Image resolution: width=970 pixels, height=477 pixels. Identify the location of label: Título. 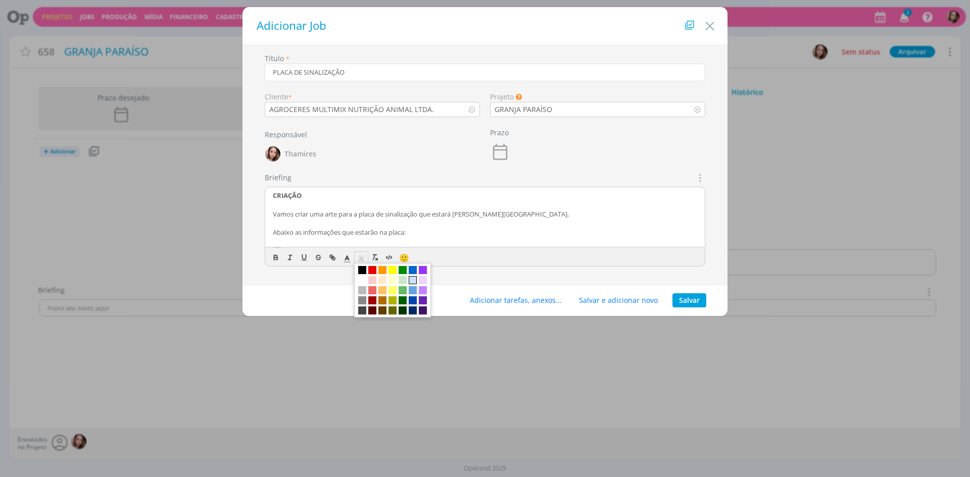
(274, 58).